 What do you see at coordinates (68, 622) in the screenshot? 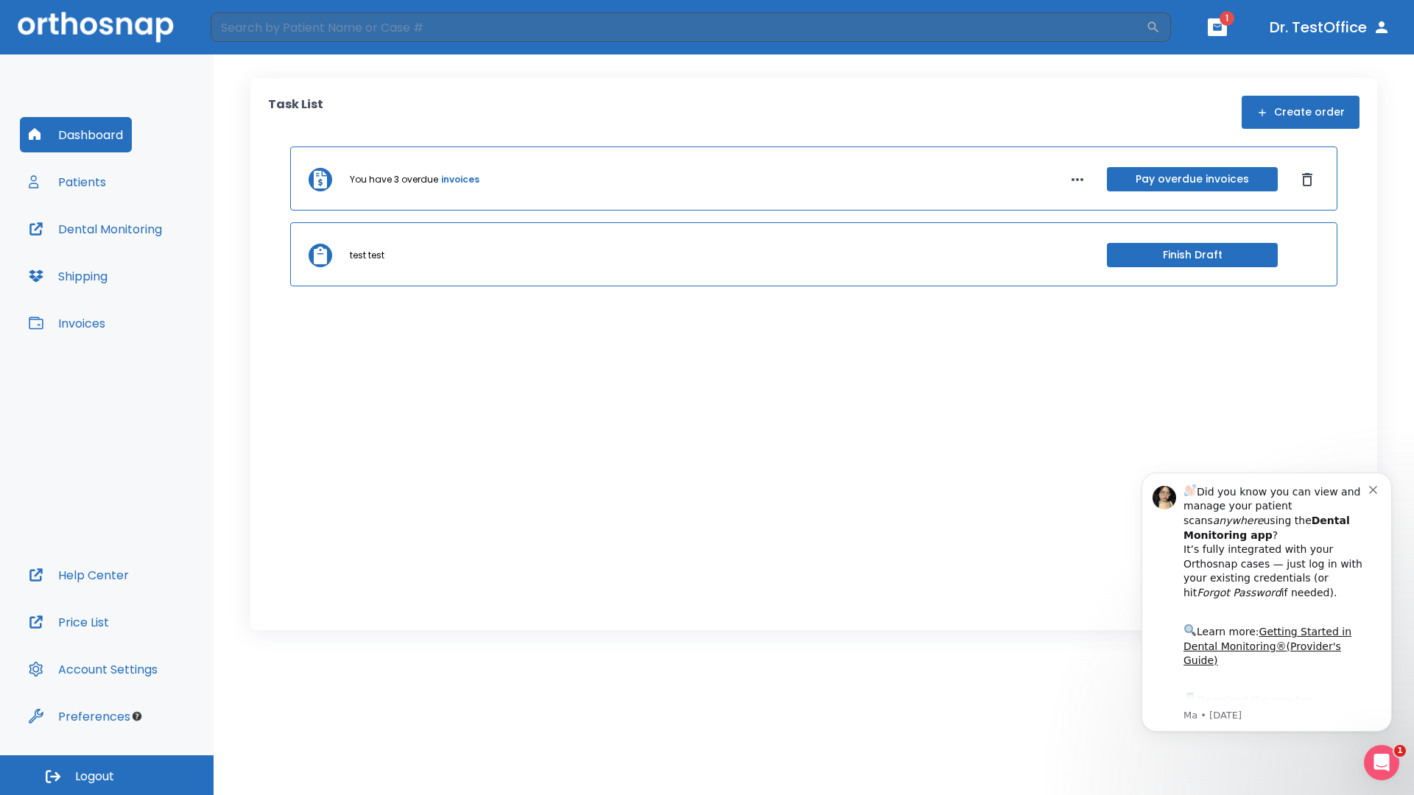
I see `a: Price List` at bounding box center [68, 622].